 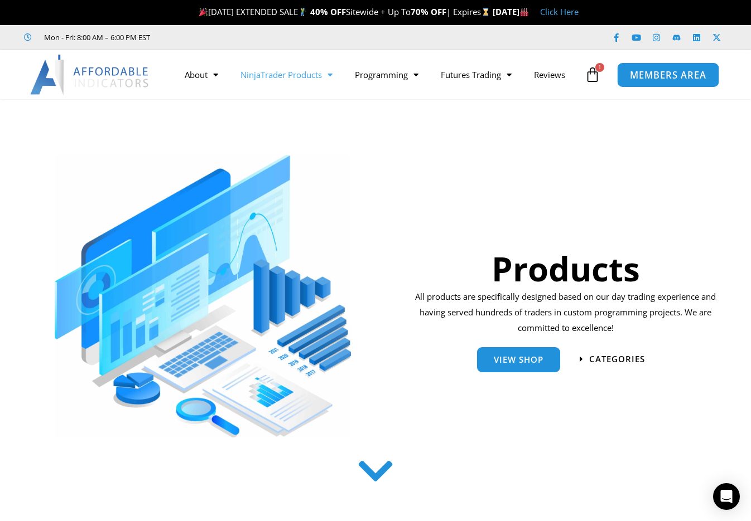 What do you see at coordinates (726, 497) in the screenshot?
I see `div: Open Intercom Messenger` at bounding box center [726, 497].